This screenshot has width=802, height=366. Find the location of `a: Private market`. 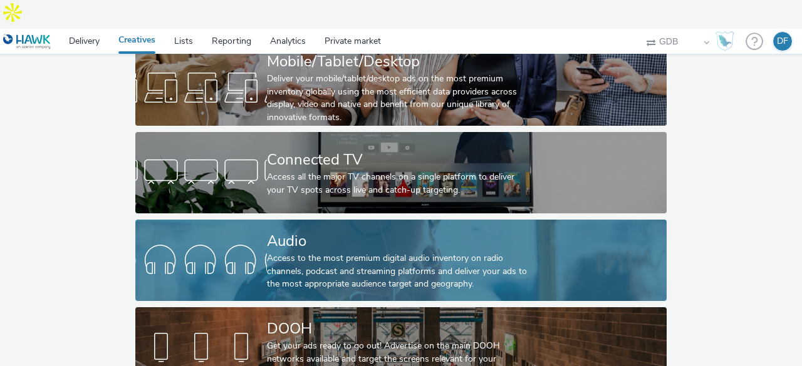

a: Private market is located at coordinates (353, 41).